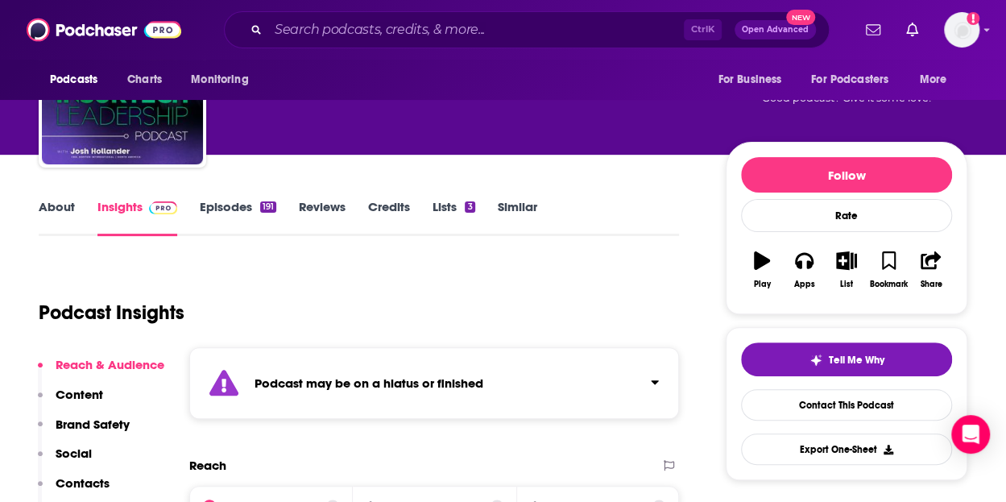 The image size is (1006, 502). Describe the element at coordinates (137, 218) in the screenshot. I see `a: InsightsPodchaser Pro` at that location.